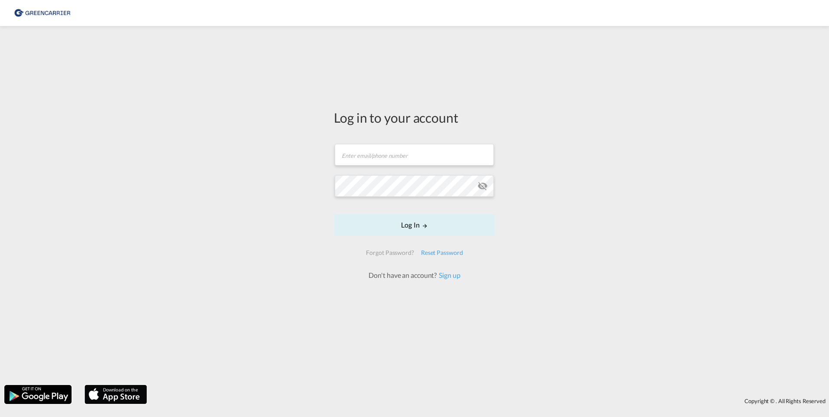 The image size is (829, 417). Describe the element at coordinates (415, 118) in the screenshot. I see `div: Log in to your account` at that location.